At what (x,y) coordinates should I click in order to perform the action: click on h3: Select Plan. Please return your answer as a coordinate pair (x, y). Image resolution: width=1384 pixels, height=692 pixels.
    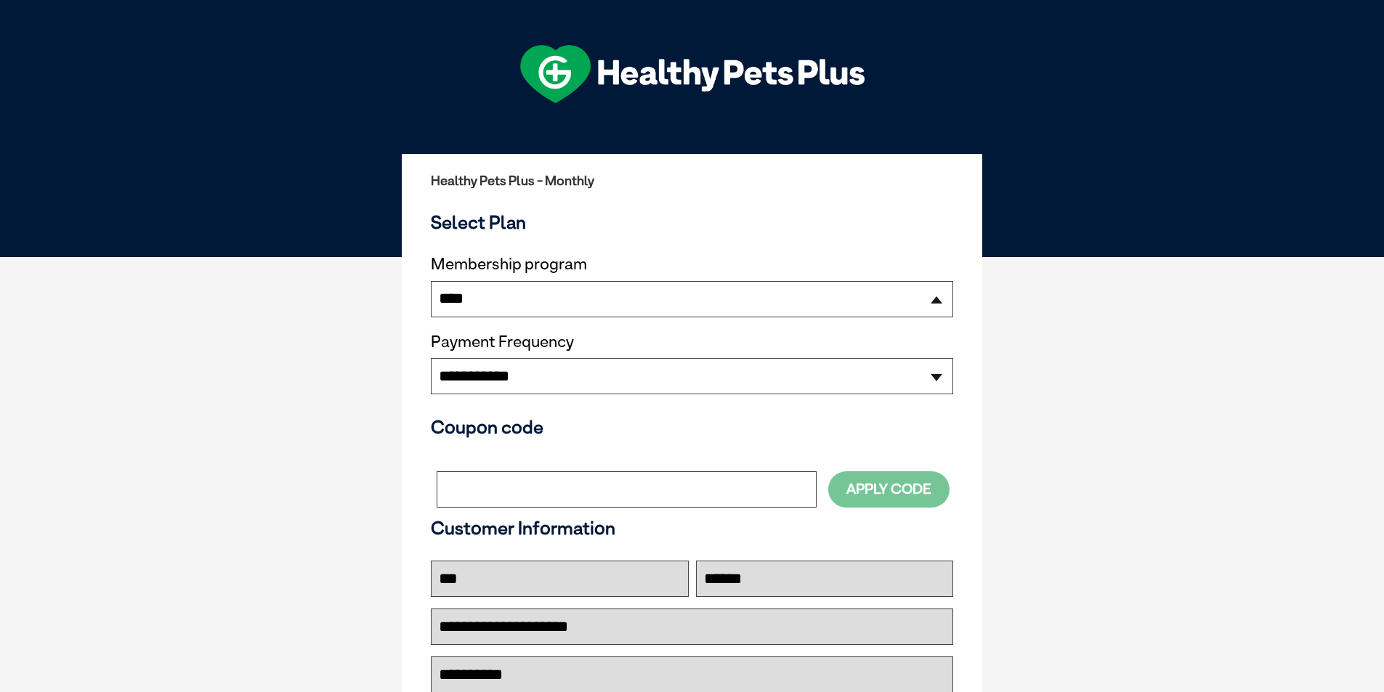
    Looking at the image, I should click on (692, 222).